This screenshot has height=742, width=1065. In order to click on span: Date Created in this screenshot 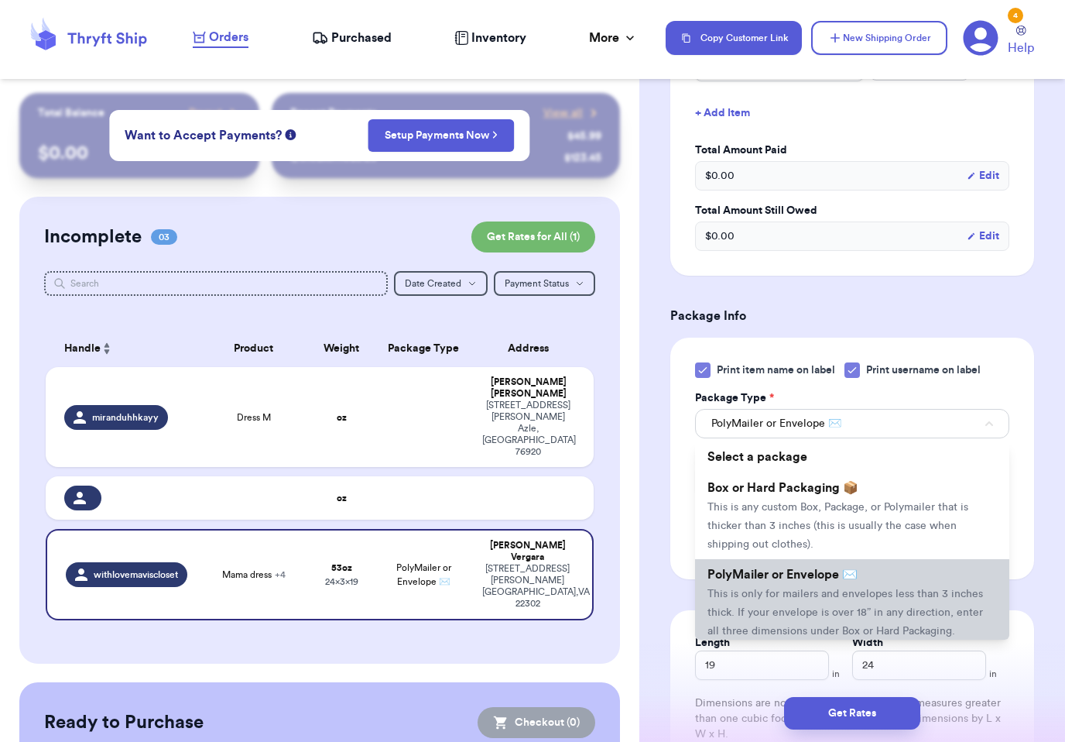, I will do `click(433, 283)`.